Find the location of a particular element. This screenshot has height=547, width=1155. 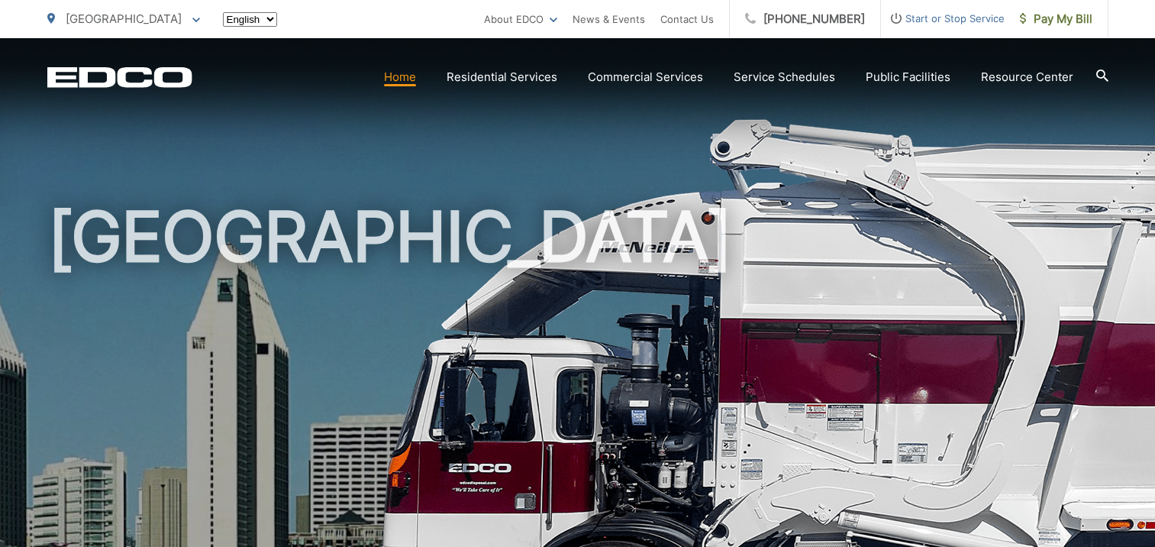

a: Contact Us is located at coordinates (687, 19).